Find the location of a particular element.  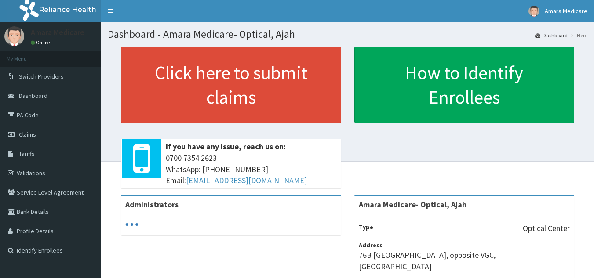

p: Amara Medicare is located at coordinates (58, 33).